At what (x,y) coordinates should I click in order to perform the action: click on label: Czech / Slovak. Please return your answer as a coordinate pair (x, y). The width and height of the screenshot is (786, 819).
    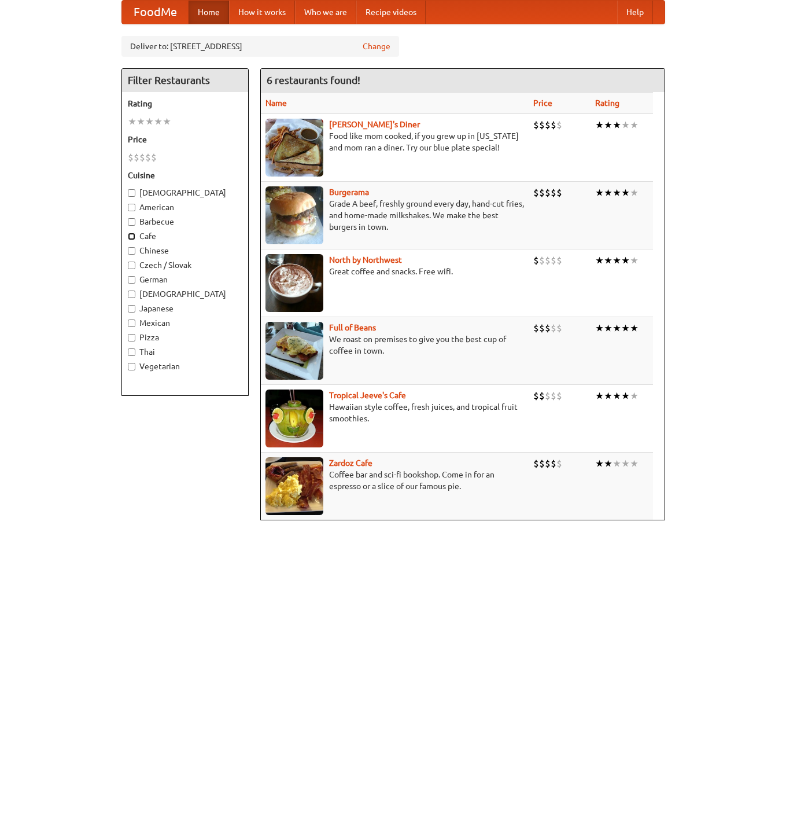
    Looking at the image, I should click on (185, 265).